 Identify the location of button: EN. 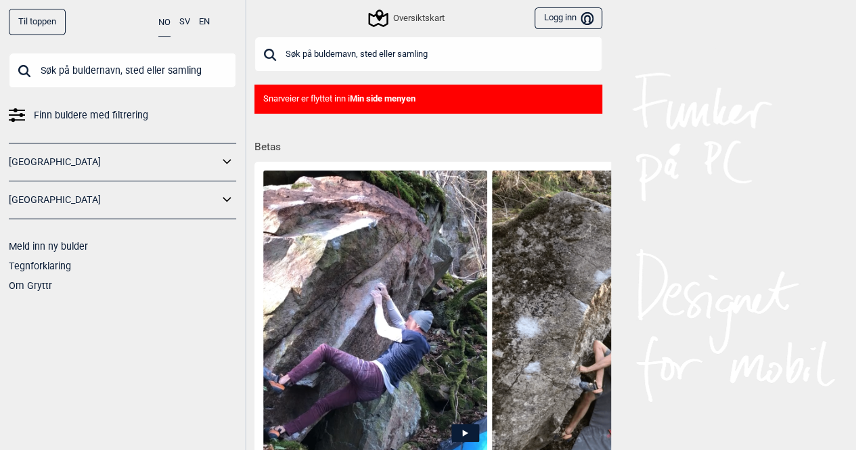
(204, 22).